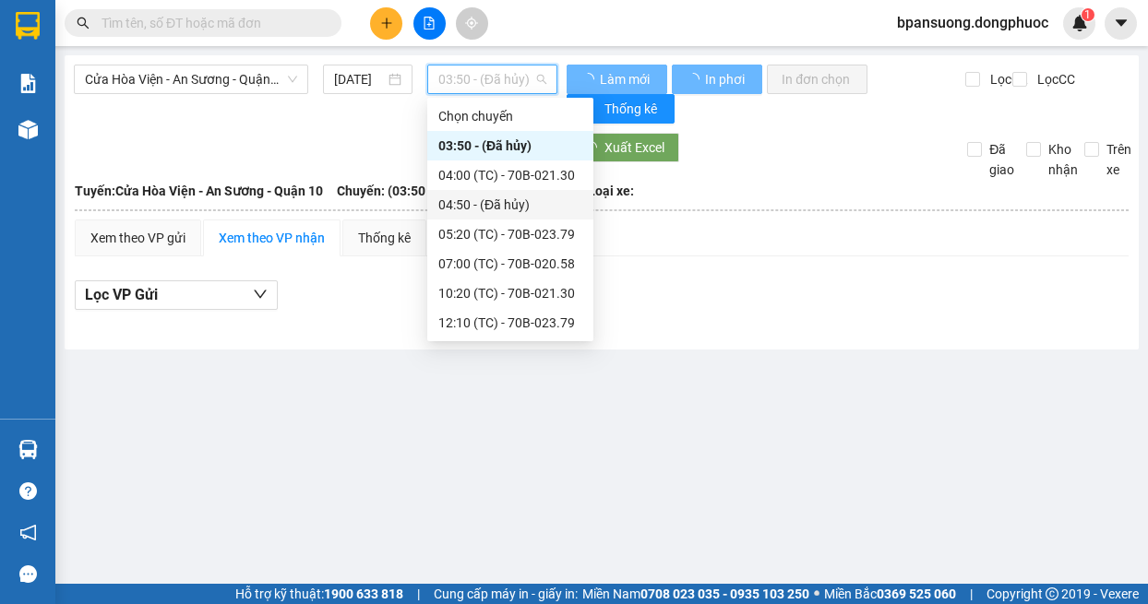 The height and width of the screenshot is (604, 1148). I want to click on span: file-add, so click(429, 23).